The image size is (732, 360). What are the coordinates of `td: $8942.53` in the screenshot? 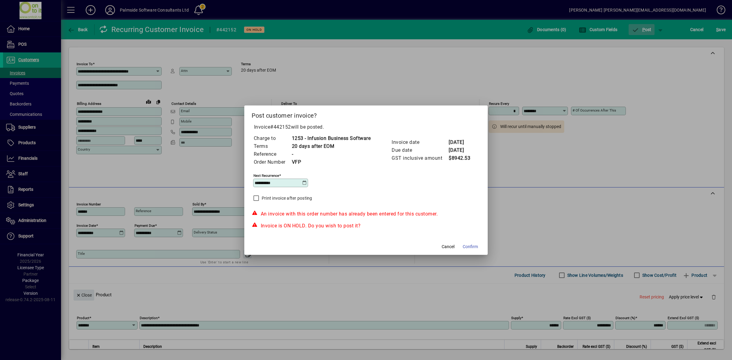 It's located at (461, 158).